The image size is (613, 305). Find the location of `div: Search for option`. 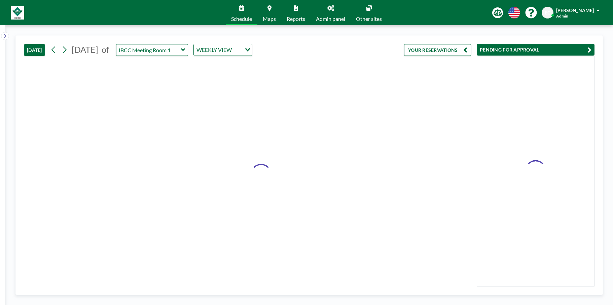

div: Search for option is located at coordinates (223, 50).